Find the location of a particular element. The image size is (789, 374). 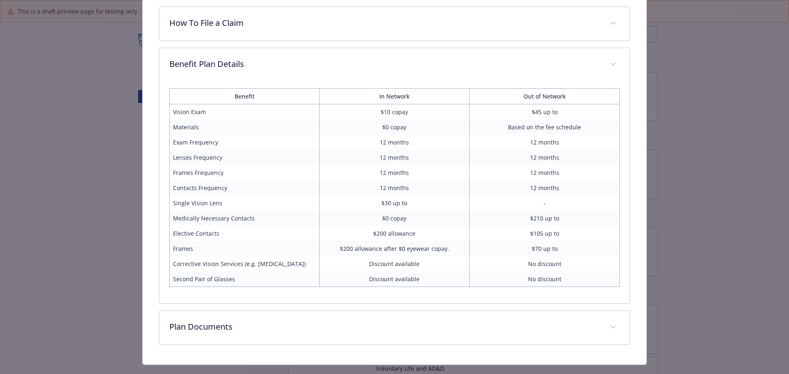

td: Single Vision Lens is located at coordinates (244, 203).